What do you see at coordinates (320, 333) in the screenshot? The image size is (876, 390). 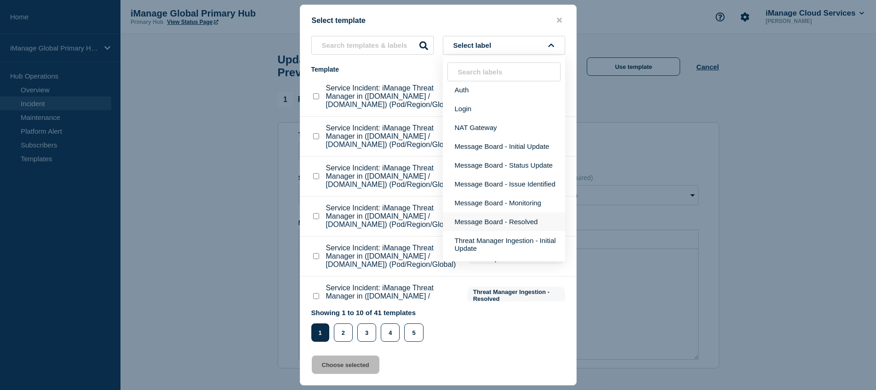 I see `button: 1` at bounding box center [320, 333].